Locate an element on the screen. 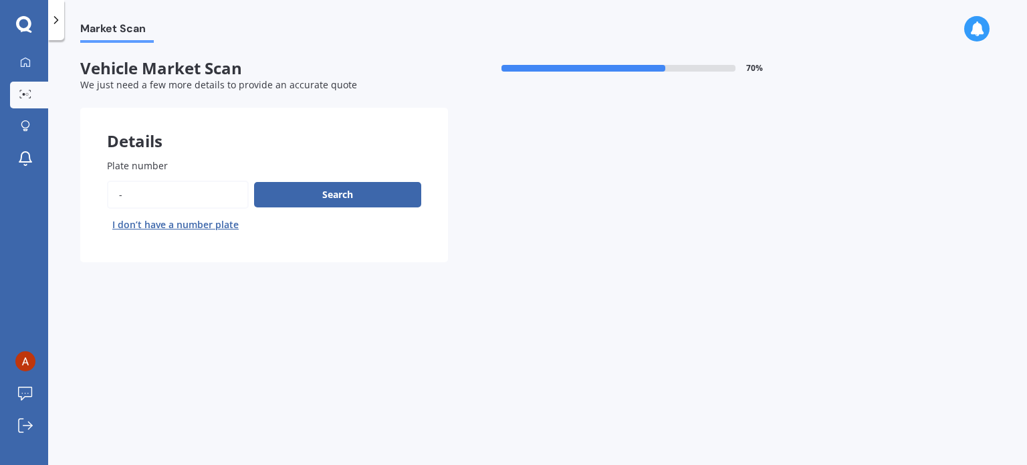  img: ACg8ocIoxLyI-hZgYaP5EYpim-5aNfbQD4SGdppWdKckCJarnDGaEA=s96-c is located at coordinates (25, 361).